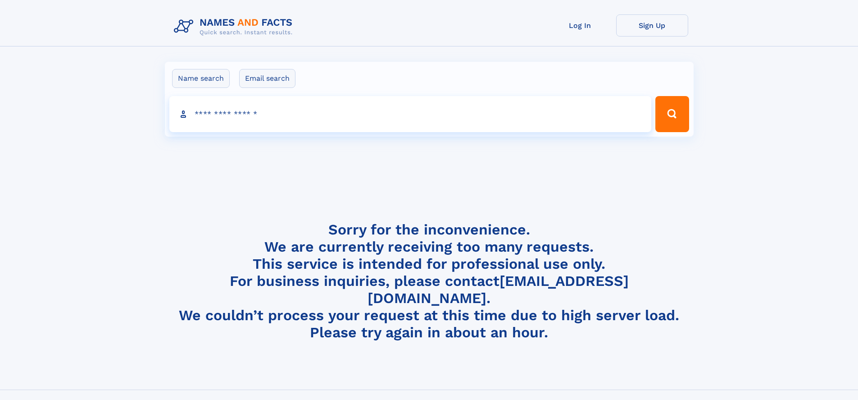 The width and height of the screenshot is (858, 400). What do you see at coordinates (429, 281) in the screenshot?
I see `h4: Sorry for the inconvenience. We are currently receiving too many requests. This service is intend...` at bounding box center [429, 281].